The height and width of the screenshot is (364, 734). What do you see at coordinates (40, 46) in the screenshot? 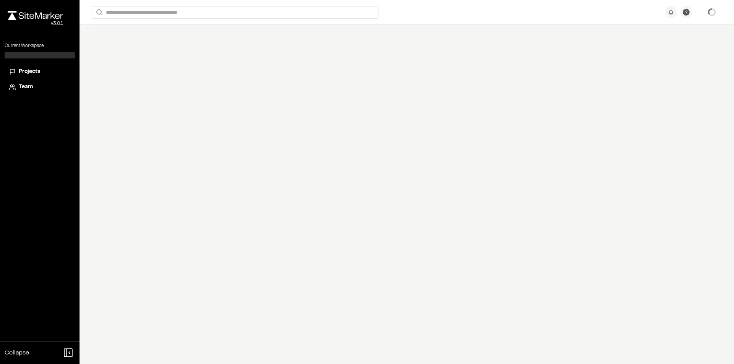
I see `p: Current Workspace` at bounding box center [40, 46].